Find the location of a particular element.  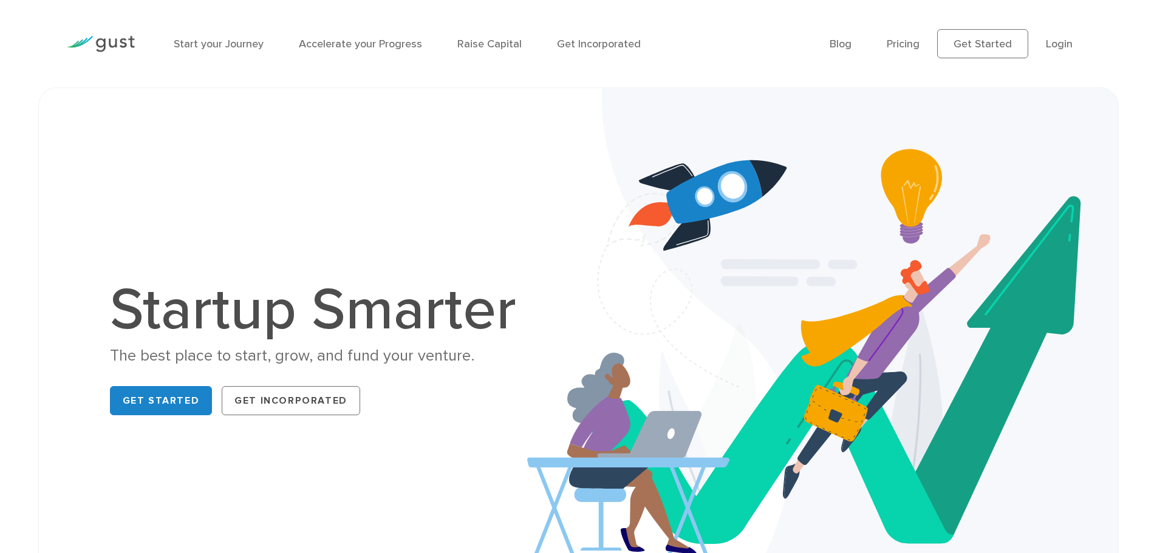

img: Gust Logo is located at coordinates (101, 44).